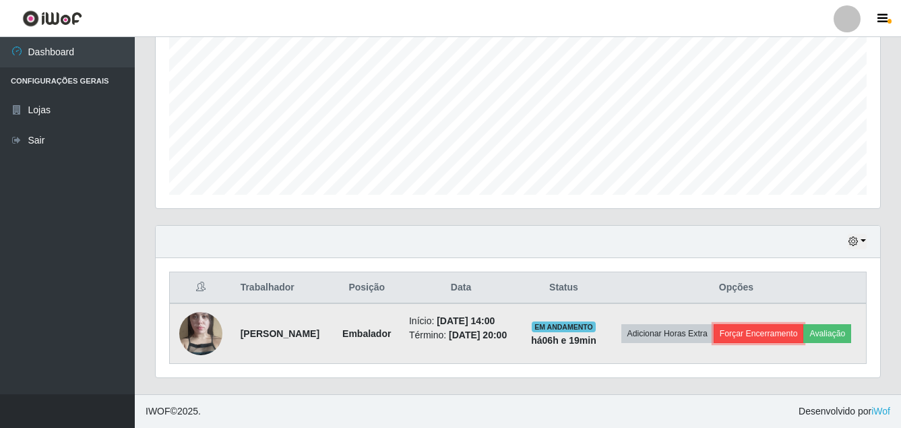 This screenshot has height=428, width=901. I want to click on a: iWof, so click(880, 411).